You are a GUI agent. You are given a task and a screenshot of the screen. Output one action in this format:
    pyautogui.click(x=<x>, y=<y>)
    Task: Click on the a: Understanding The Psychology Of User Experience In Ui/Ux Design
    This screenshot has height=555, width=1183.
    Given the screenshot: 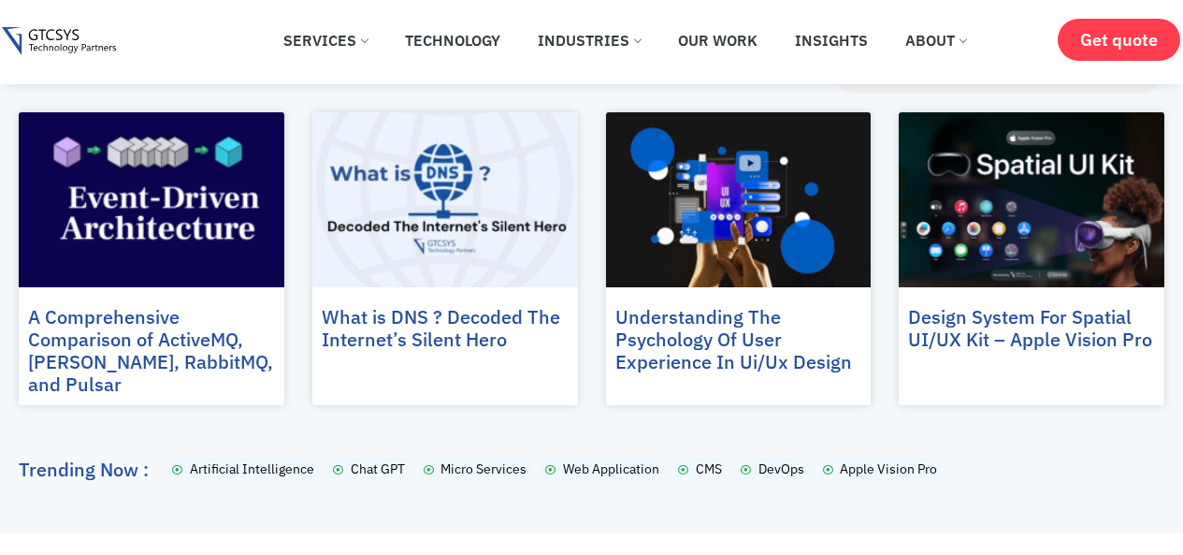 What is the action you would take?
    pyautogui.click(x=733, y=339)
    